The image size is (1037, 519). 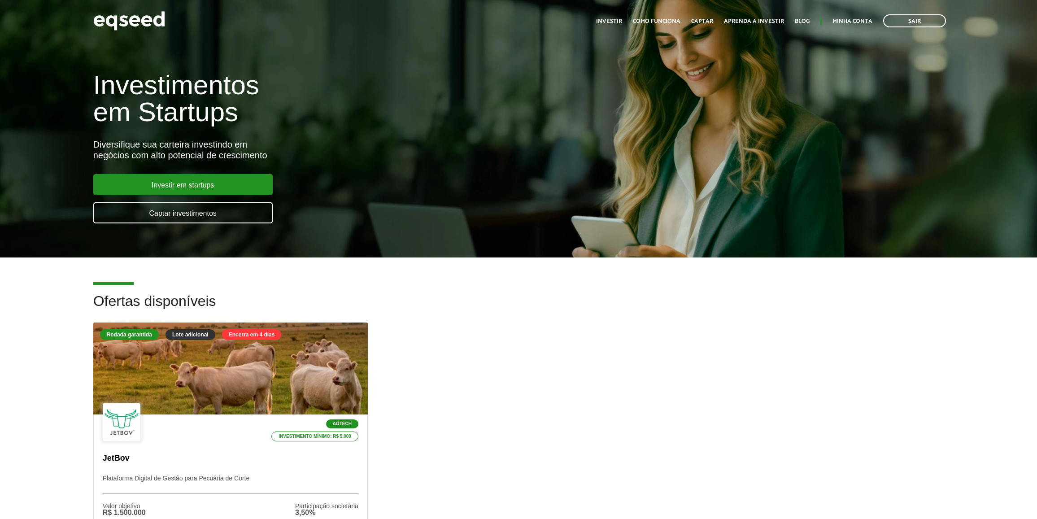 I want to click on p: Investimento mínimo: R$ 5.000, so click(x=315, y=436).